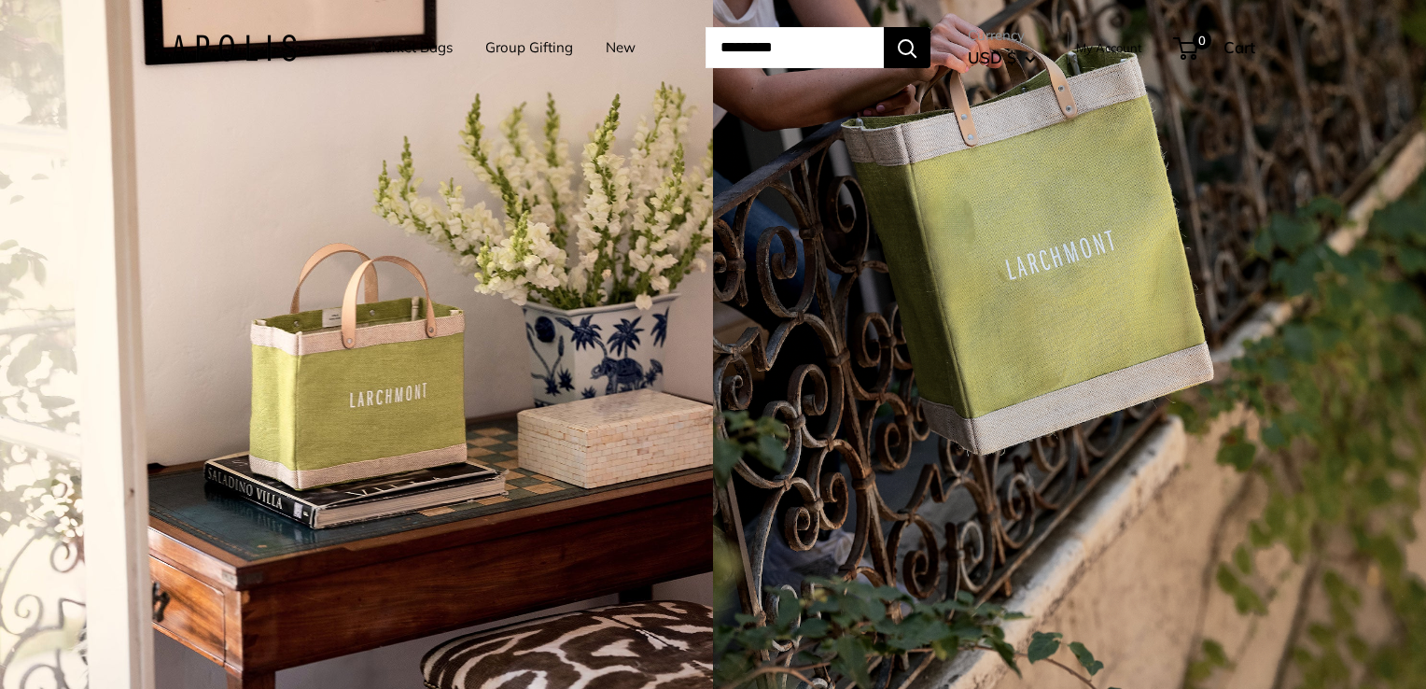 The width and height of the screenshot is (1426, 689). What do you see at coordinates (412, 48) in the screenshot?
I see `a: Market Bags` at bounding box center [412, 48].